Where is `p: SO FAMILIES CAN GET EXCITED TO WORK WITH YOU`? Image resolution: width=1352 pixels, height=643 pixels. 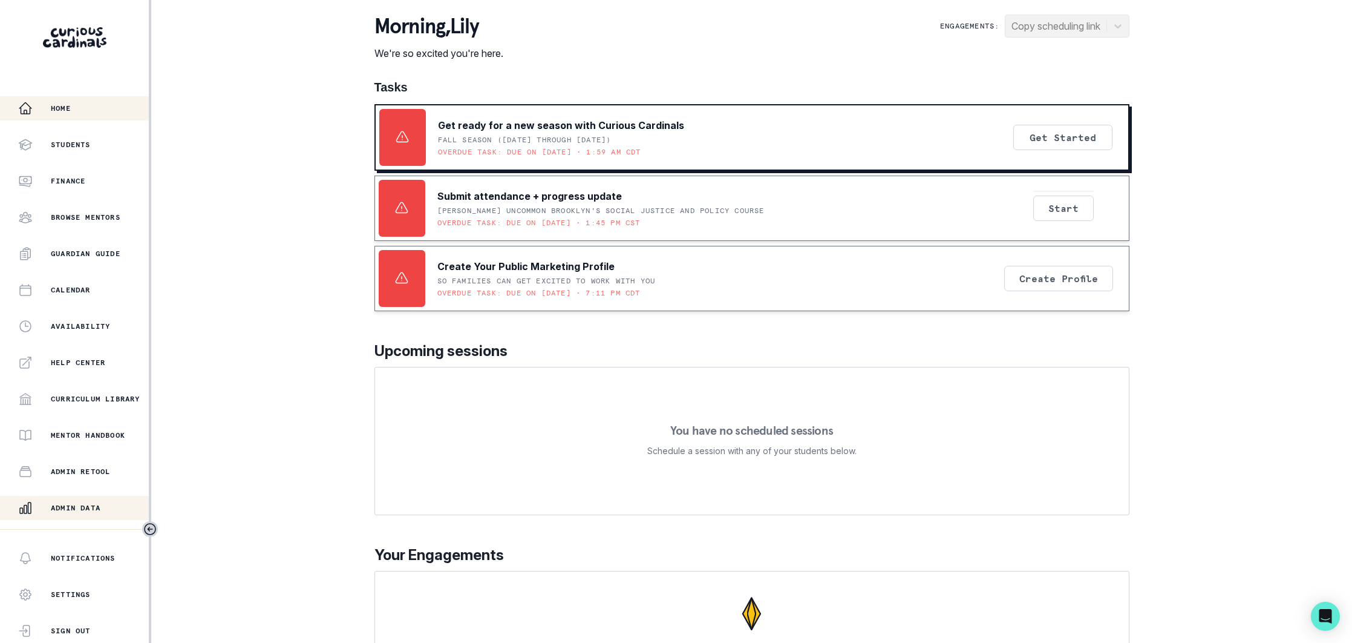
p: SO FAMILIES CAN GET EXCITED TO WORK WITH YOU is located at coordinates (546, 281).